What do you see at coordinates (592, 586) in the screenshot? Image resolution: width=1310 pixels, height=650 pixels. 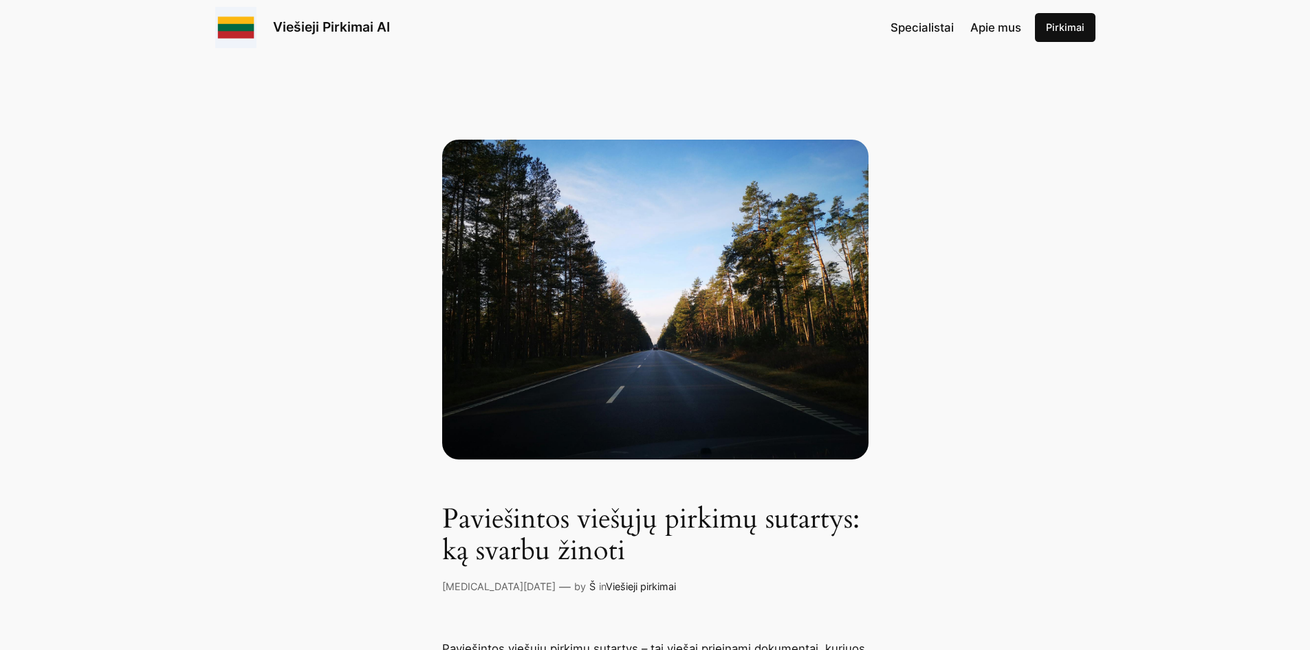 I see `a: Š` at bounding box center [592, 586].